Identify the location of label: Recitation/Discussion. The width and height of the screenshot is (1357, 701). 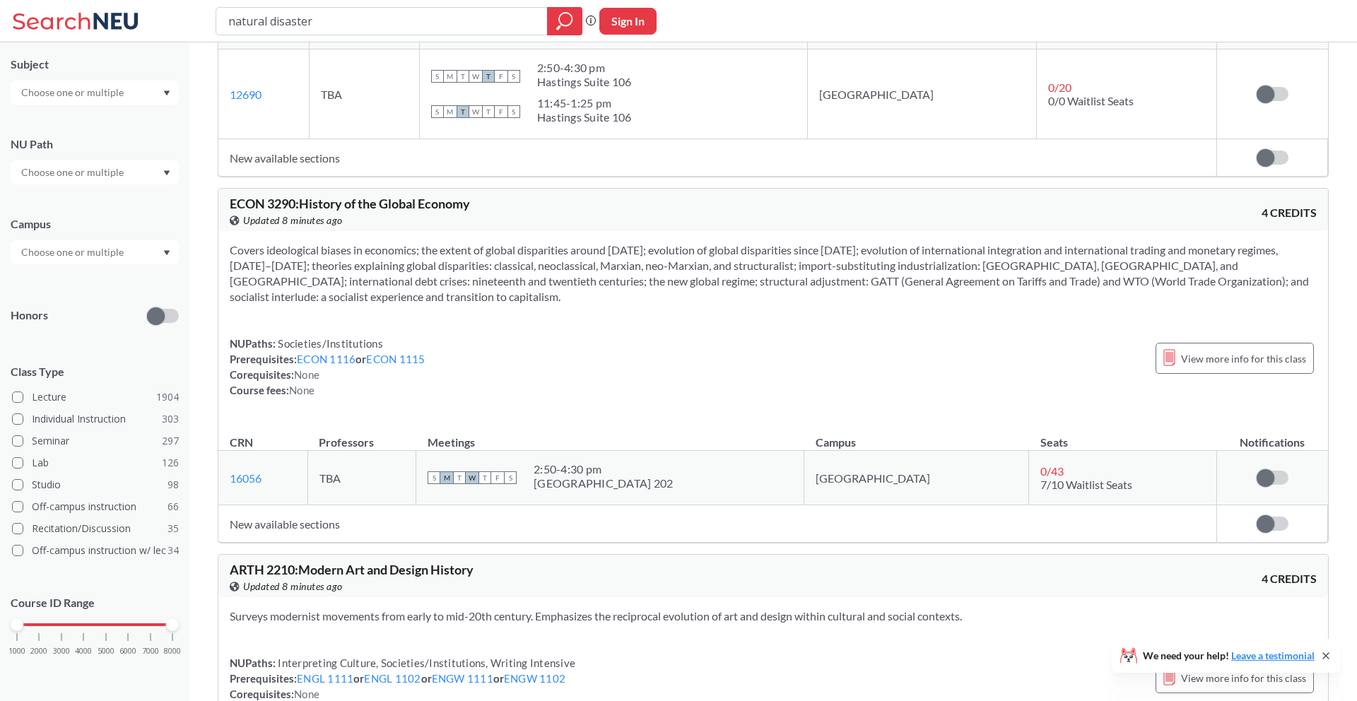
(95, 528).